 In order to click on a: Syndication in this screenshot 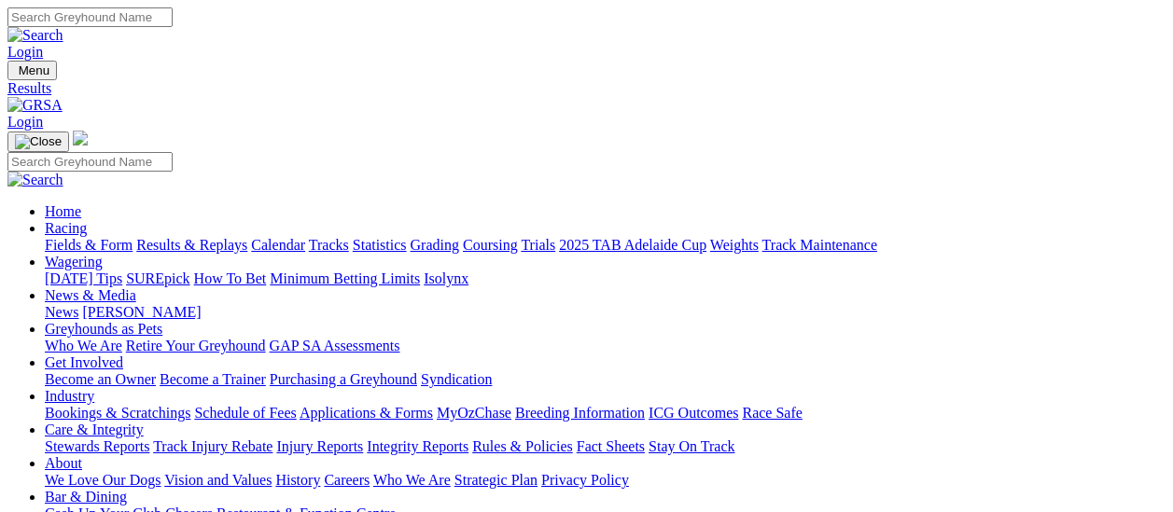, I will do `click(456, 379)`.